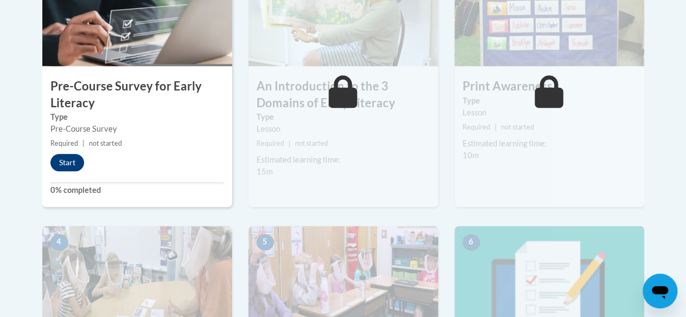  Describe the element at coordinates (265, 242) in the screenshot. I see `span: 5` at that location.